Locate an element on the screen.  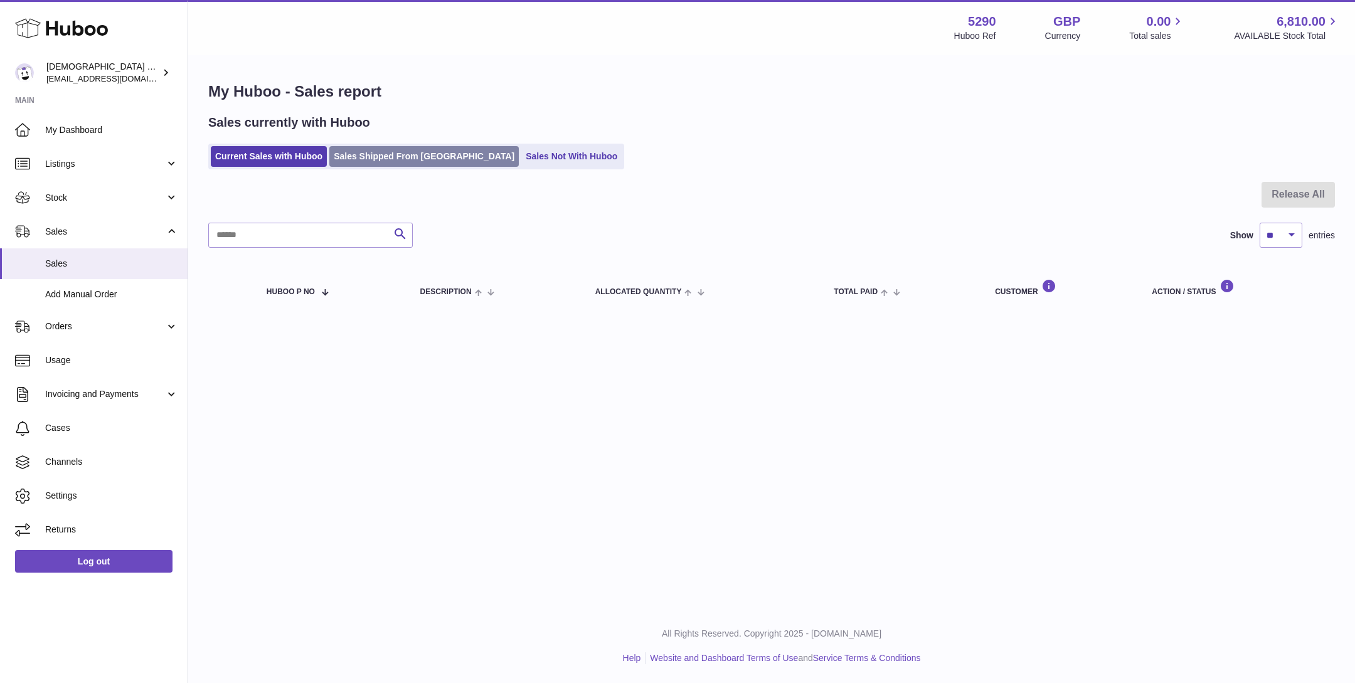
li: and is located at coordinates (783, 658).